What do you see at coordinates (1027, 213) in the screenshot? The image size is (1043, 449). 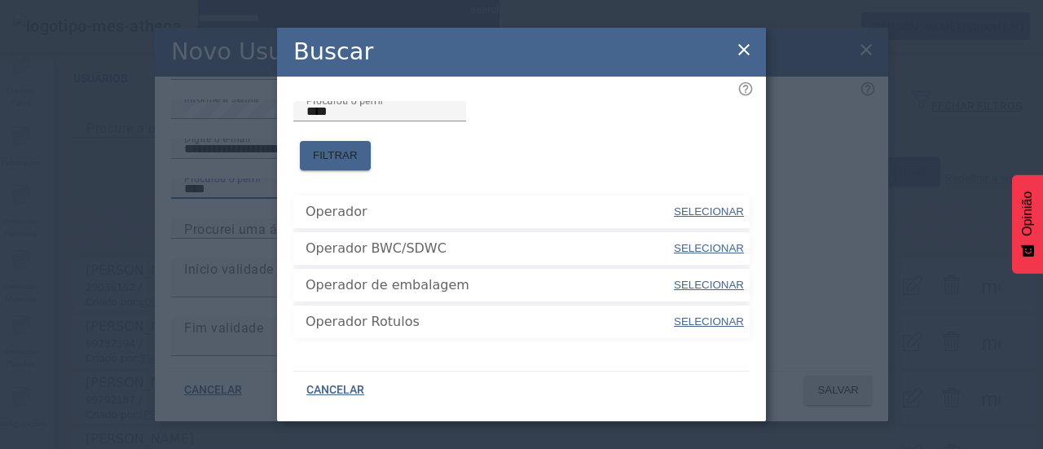 I see `font: Opinião` at bounding box center [1027, 213].